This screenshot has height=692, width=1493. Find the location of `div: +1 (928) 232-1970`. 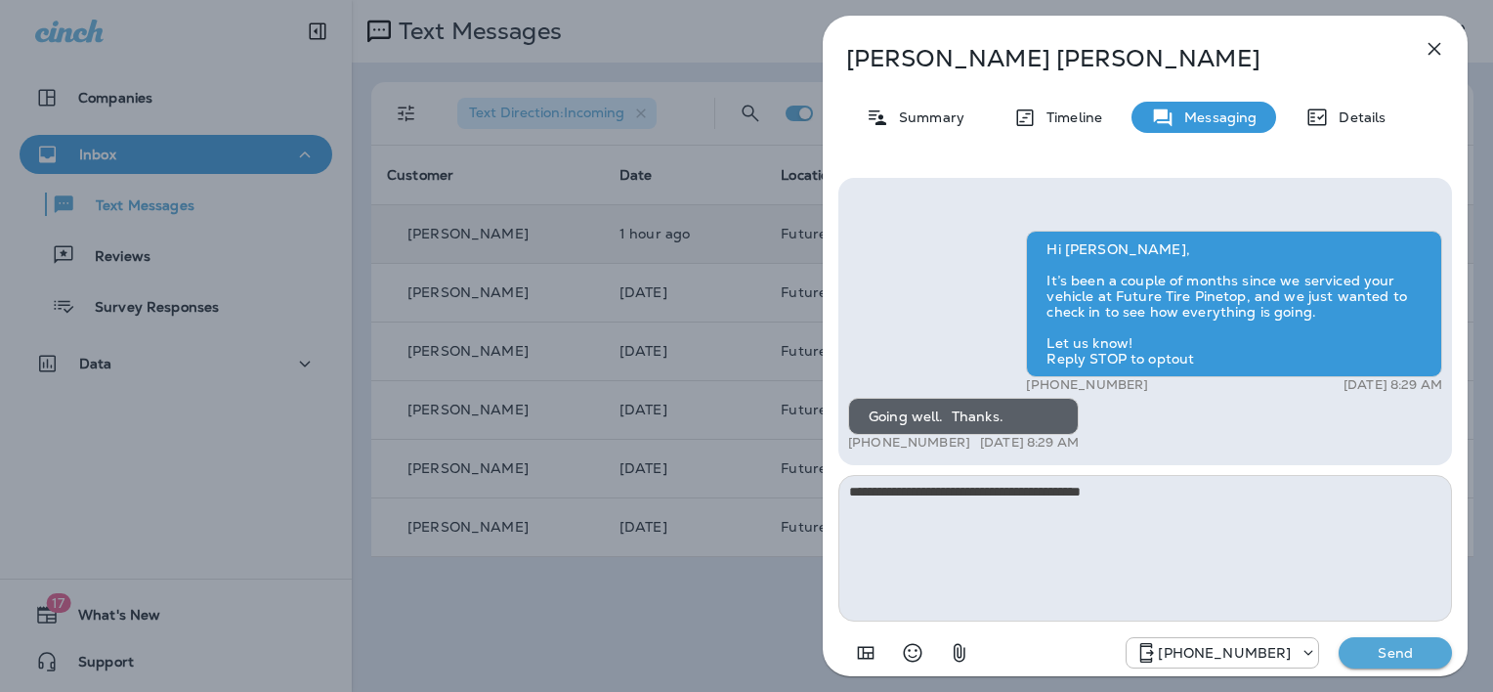

div: +1 (928) 232-1970 is located at coordinates (1222, 653).